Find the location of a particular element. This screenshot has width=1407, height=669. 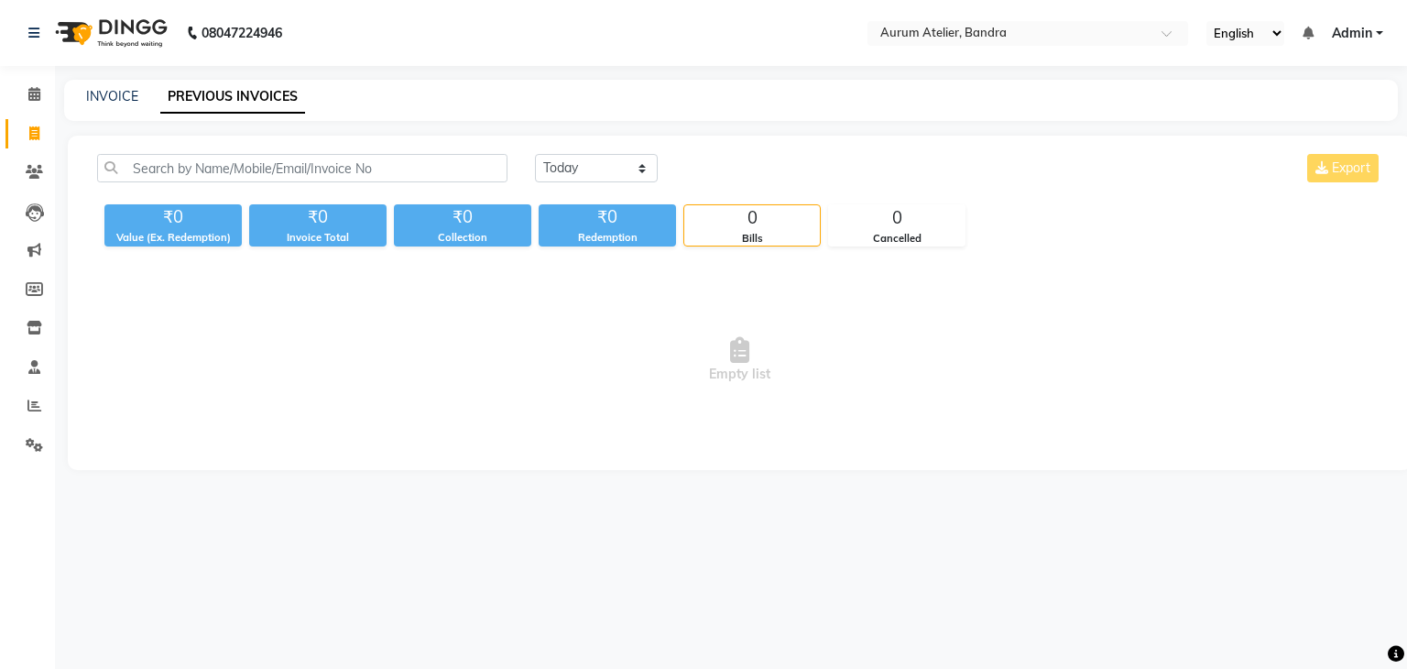

div: Bills is located at coordinates (752, 238).